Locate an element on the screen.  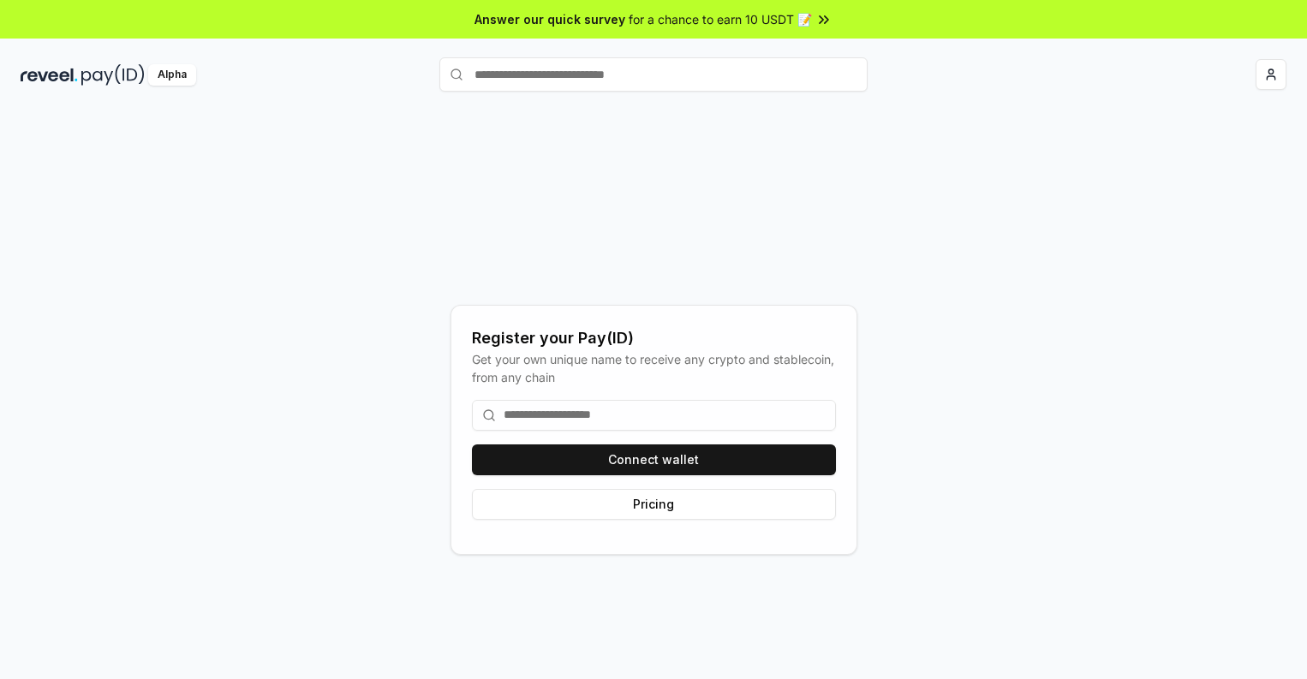
button: Connect wallet is located at coordinates (654, 460).